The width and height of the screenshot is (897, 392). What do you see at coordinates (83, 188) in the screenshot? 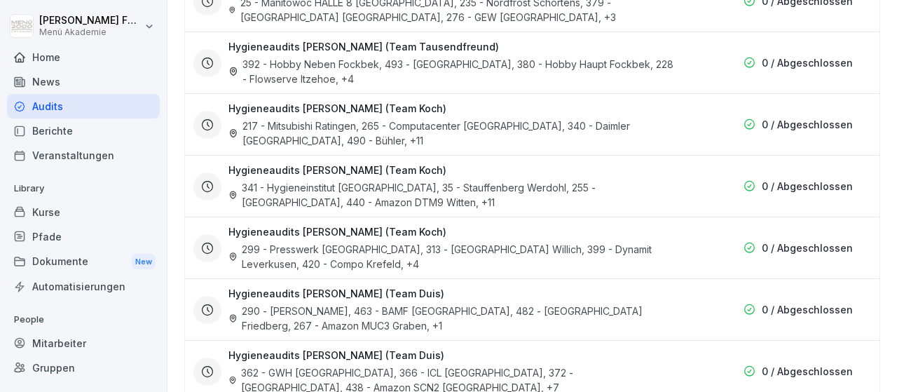
I see `p: Library` at bounding box center [83, 188].